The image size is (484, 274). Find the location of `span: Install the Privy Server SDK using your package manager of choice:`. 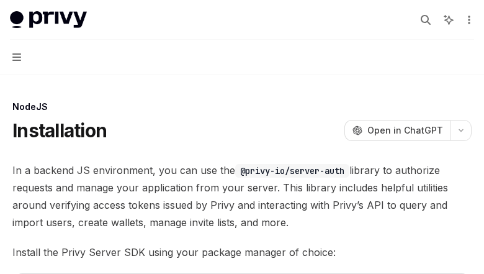

span: Install the Privy Server SDK using your package manager of choice: is located at coordinates (242, 252).